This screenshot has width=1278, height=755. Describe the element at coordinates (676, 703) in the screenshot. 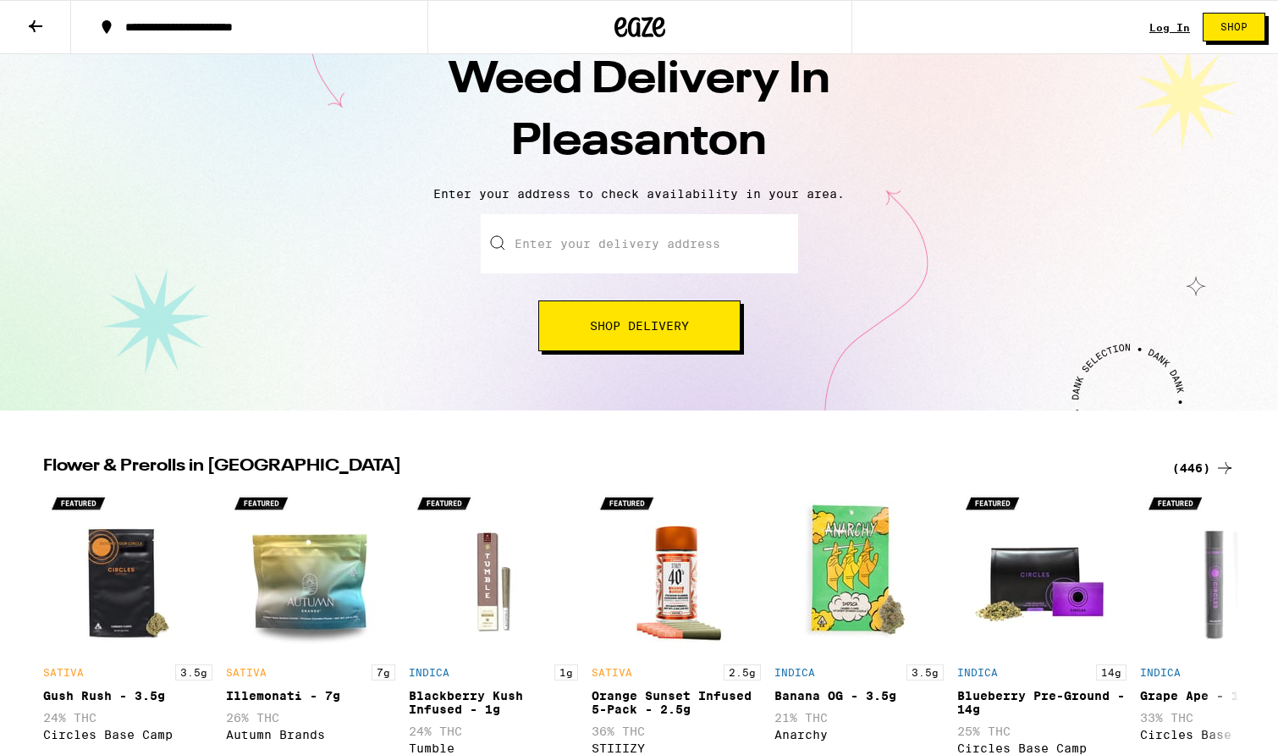

I see `div: Orange Sunset Infused 5-Pack - 2.5g` at that location.